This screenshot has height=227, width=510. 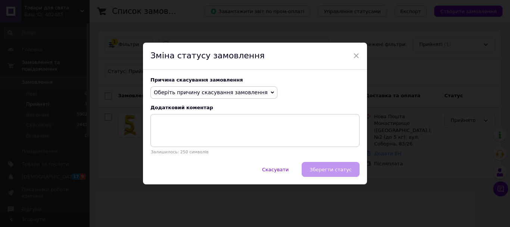 What do you see at coordinates (255, 80) in the screenshot?
I see `div: Причина скасування замовлення` at bounding box center [255, 80].